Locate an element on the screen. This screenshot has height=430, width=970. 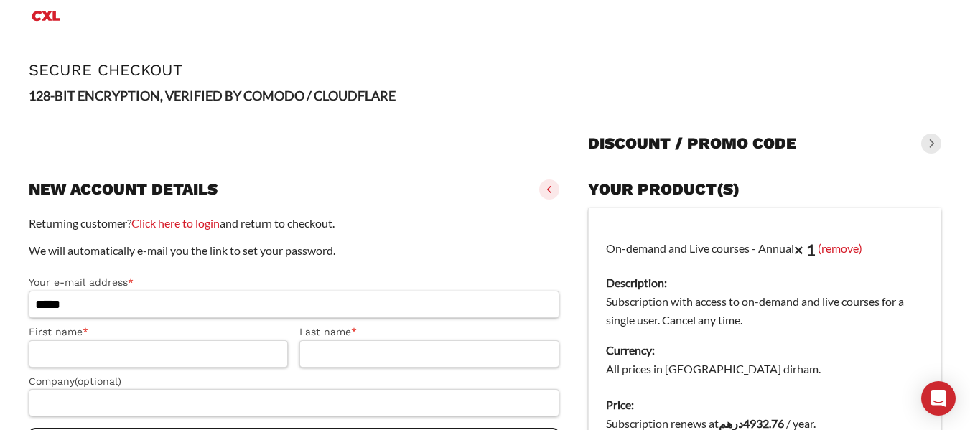
bdi: 4932.76 is located at coordinates (751, 423).